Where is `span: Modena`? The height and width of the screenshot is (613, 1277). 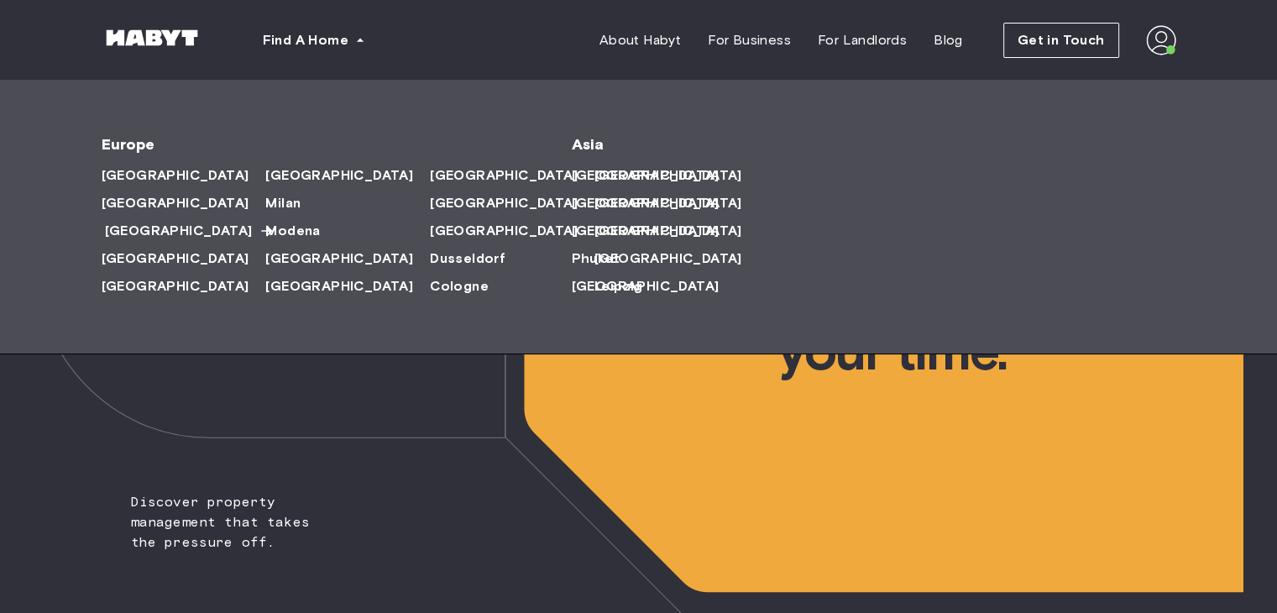 span: Modena is located at coordinates (292, 231).